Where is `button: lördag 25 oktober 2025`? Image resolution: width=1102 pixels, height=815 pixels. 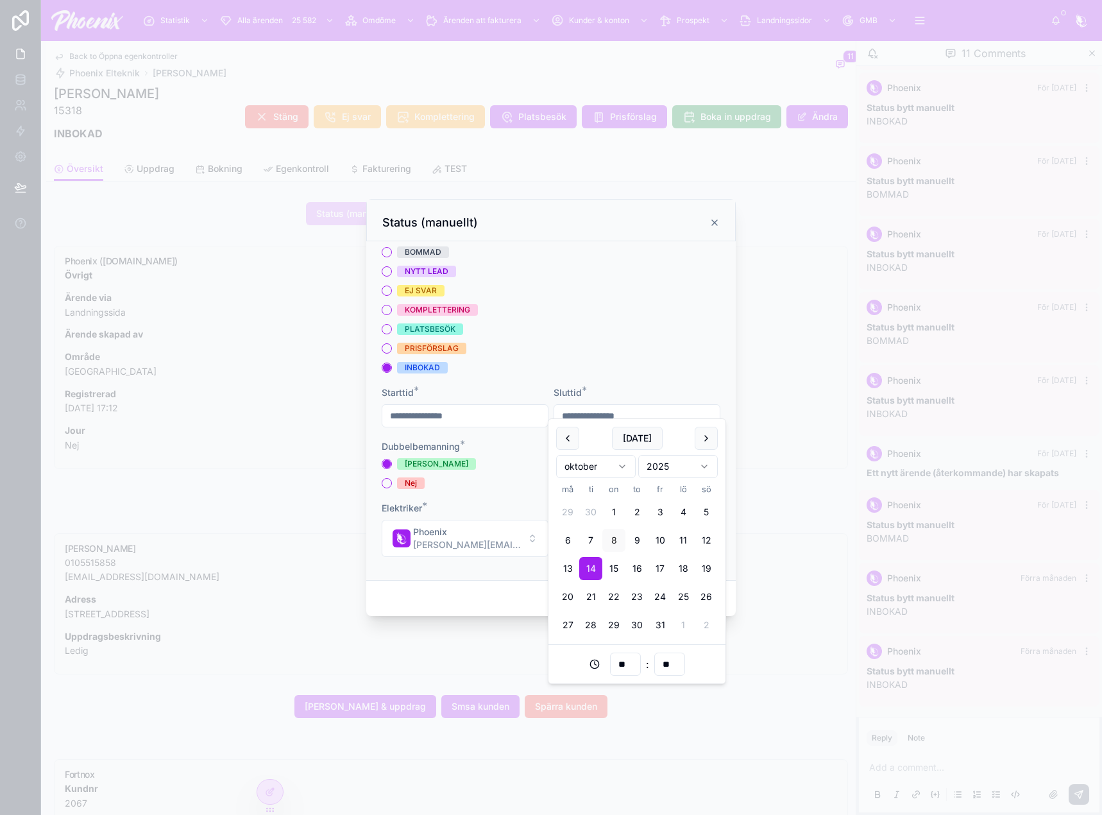 button: lördag 25 oktober 2025 is located at coordinates (683, 596).